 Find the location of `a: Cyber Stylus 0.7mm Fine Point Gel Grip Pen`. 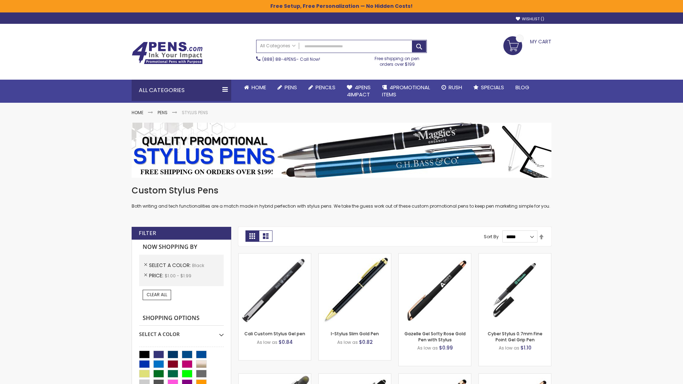

a: Cyber Stylus 0.7mm Fine Point Gel Grip Pen is located at coordinates (515, 336).